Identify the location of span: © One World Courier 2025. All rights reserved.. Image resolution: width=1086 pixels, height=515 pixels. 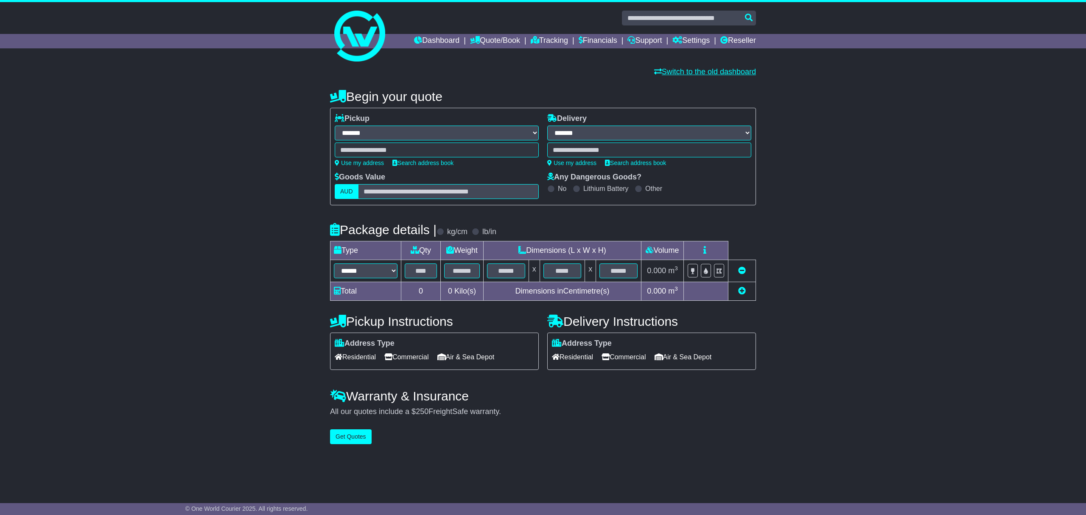
(247, 509).